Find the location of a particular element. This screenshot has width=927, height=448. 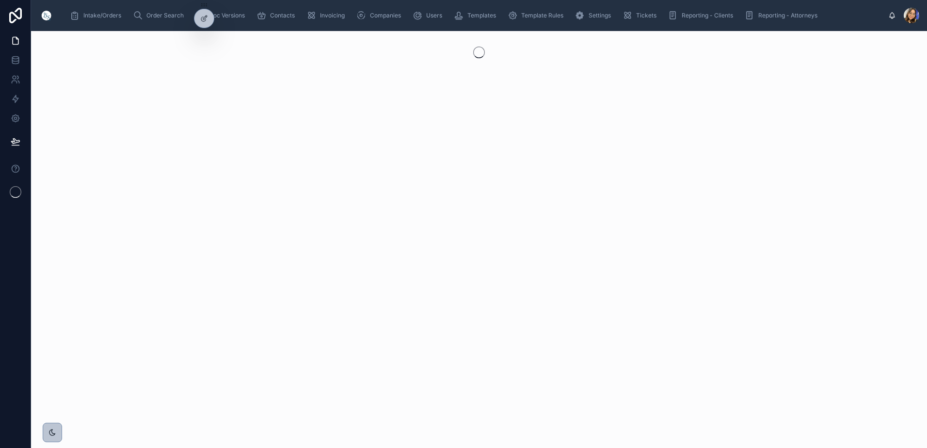

span: Doc Versions is located at coordinates (227, 16).